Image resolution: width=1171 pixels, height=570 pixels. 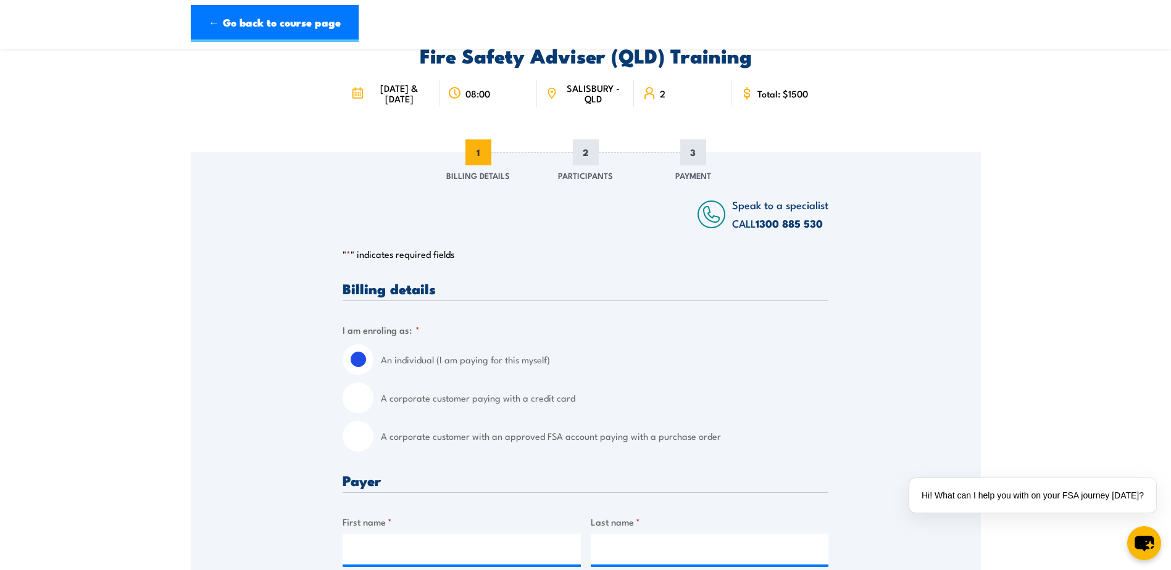 I want to click on label: An individual (I am paying for this myself), so click(x=604, y=360).